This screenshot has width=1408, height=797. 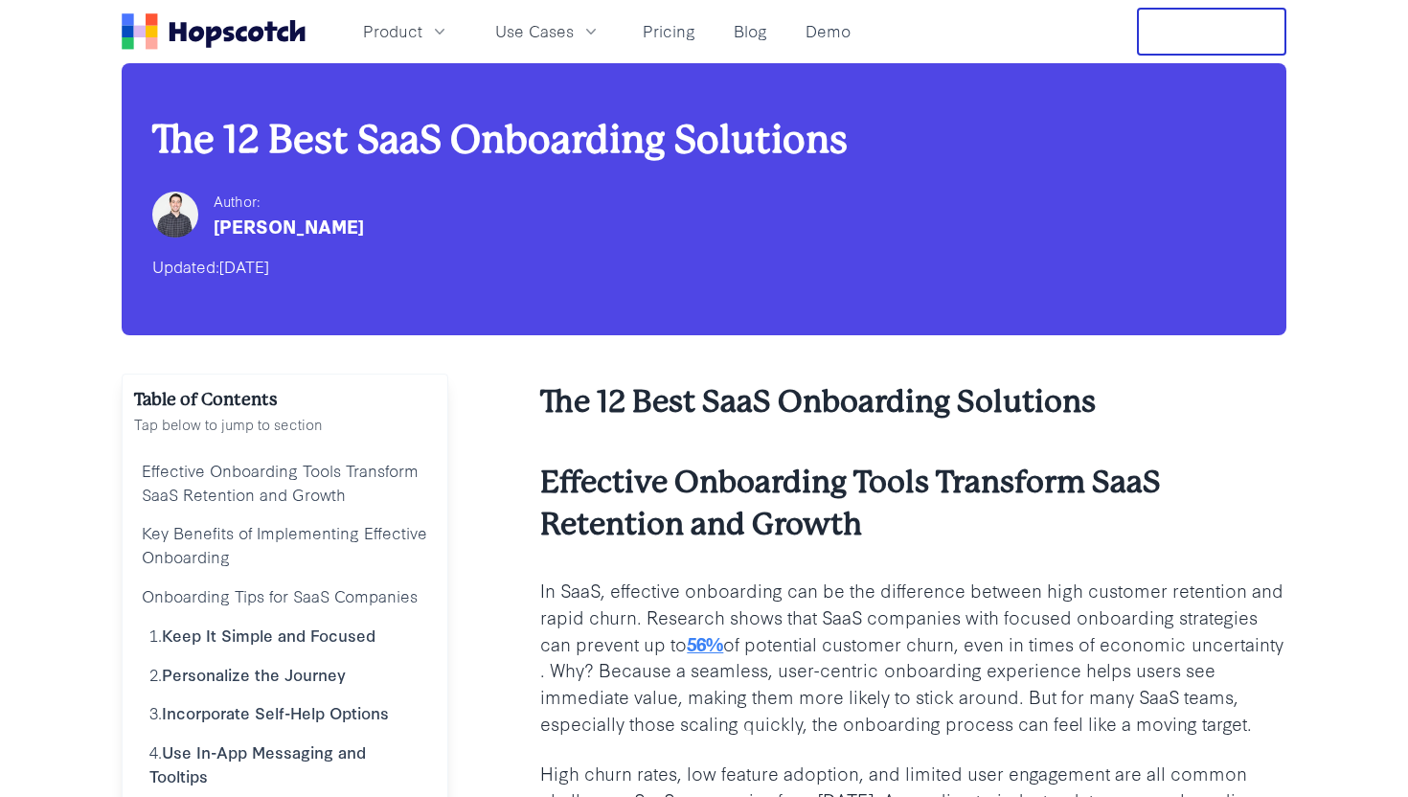 I want to click on b: Keep It Simple and Focused, so click(x=268, y=634).